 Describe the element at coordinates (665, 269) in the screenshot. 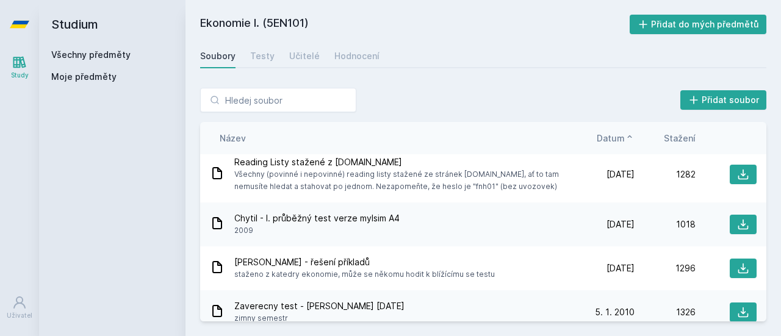

I see `div: 1296` at that location.